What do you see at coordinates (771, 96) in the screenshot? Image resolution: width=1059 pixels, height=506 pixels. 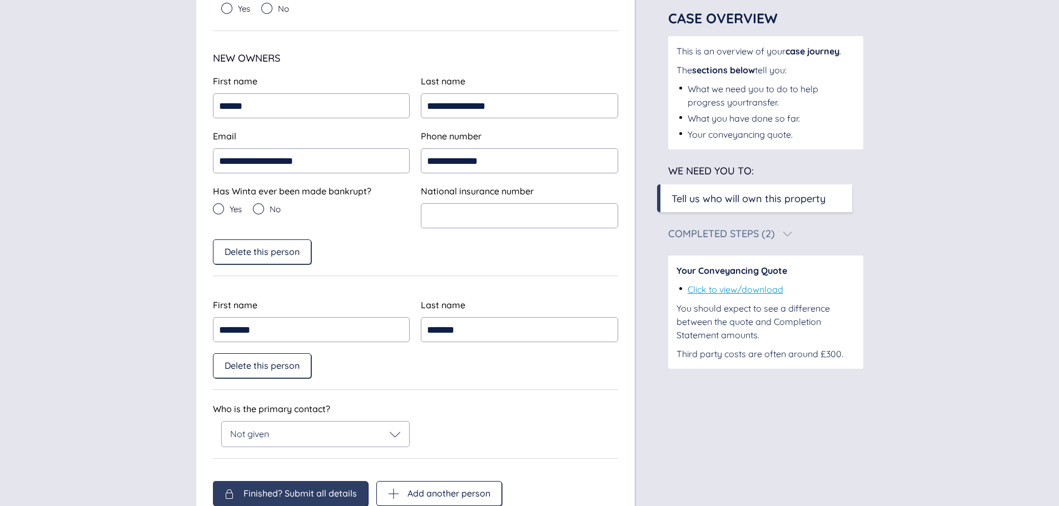 I see `div: What we need you to do to help progress your transfer .` at bounding box center [771, 96].